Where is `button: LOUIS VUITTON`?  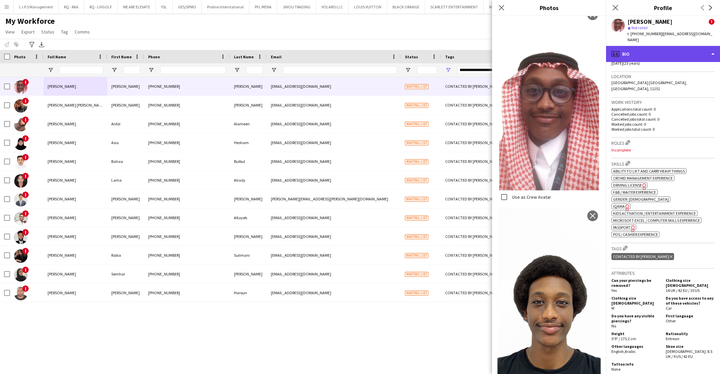 button: LOUIS VUITTON is located at coordinates (368, 7).